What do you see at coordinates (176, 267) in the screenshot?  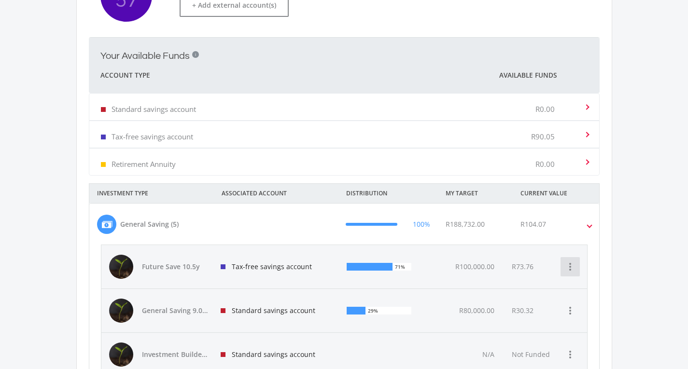 I see `span: Future Save 10.5y` at bounding box center [176, 267].